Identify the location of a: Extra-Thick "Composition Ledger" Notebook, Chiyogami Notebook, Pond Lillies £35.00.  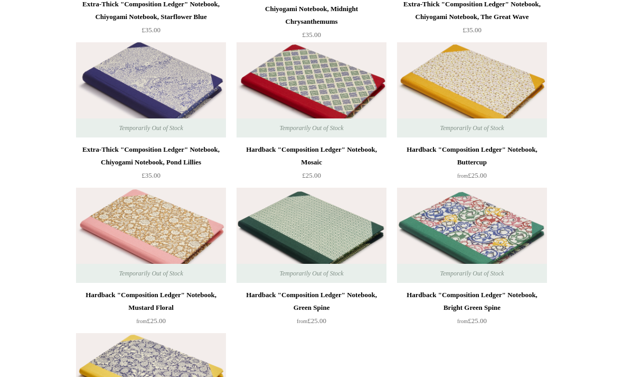
(151, 165).